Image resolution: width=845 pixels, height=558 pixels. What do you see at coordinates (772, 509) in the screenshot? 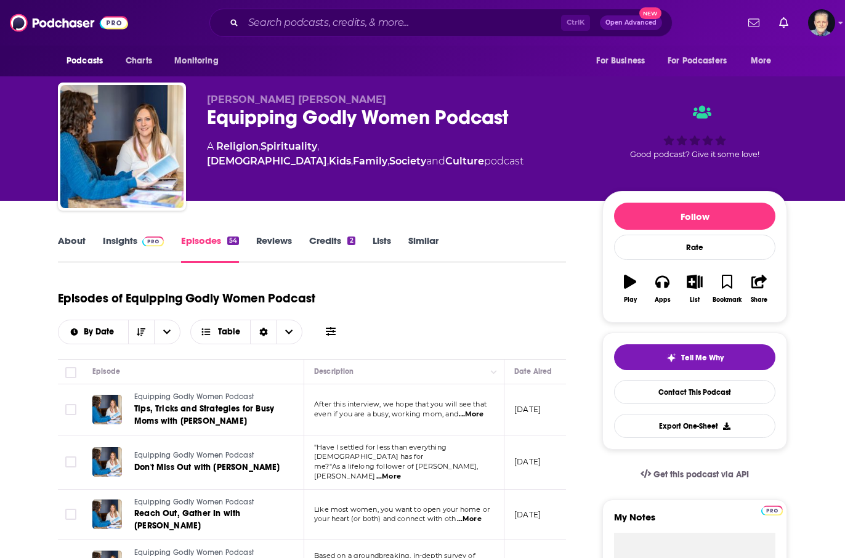
I see `a: Pro website` at bounding box center [772, 509].